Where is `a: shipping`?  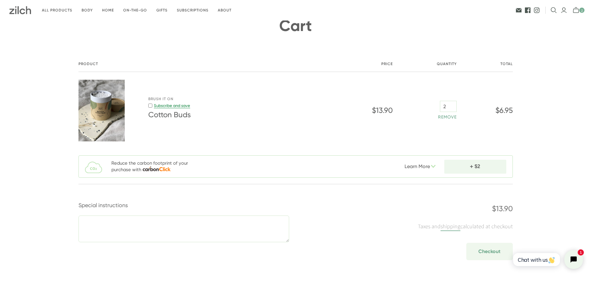
a: shipping is located at coordinates (450, 226).